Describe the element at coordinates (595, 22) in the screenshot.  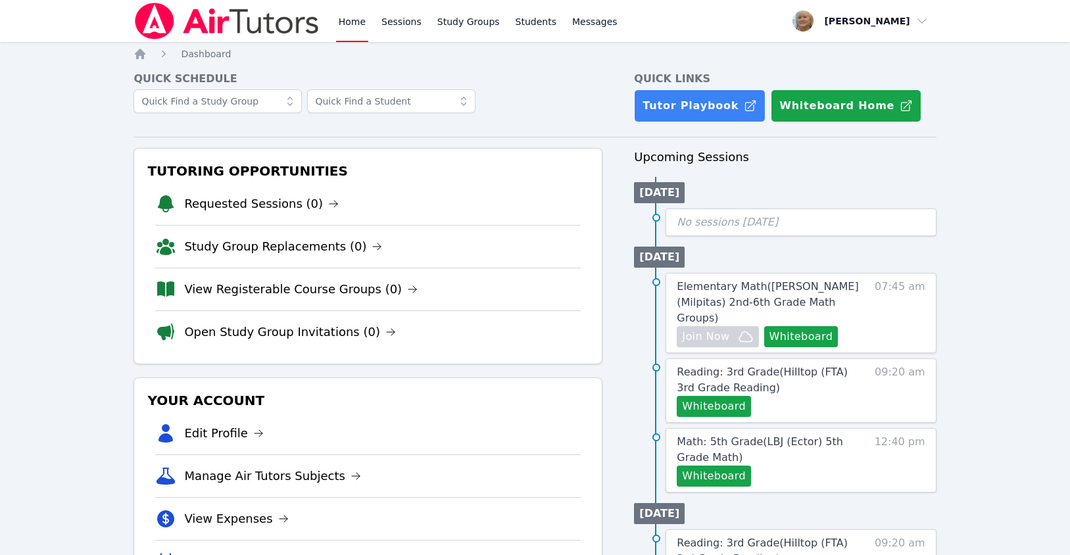
I see `span: Messages` at that location.